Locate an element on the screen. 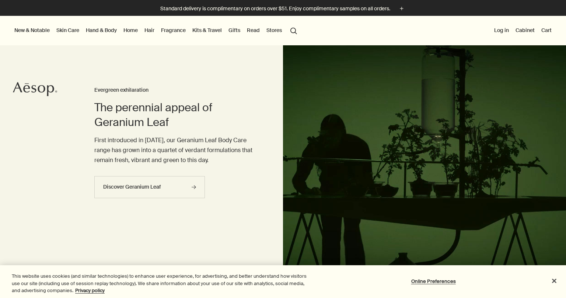 This screenshot has height=298, width=566. button: Stores is located at coordinates (274, 30).